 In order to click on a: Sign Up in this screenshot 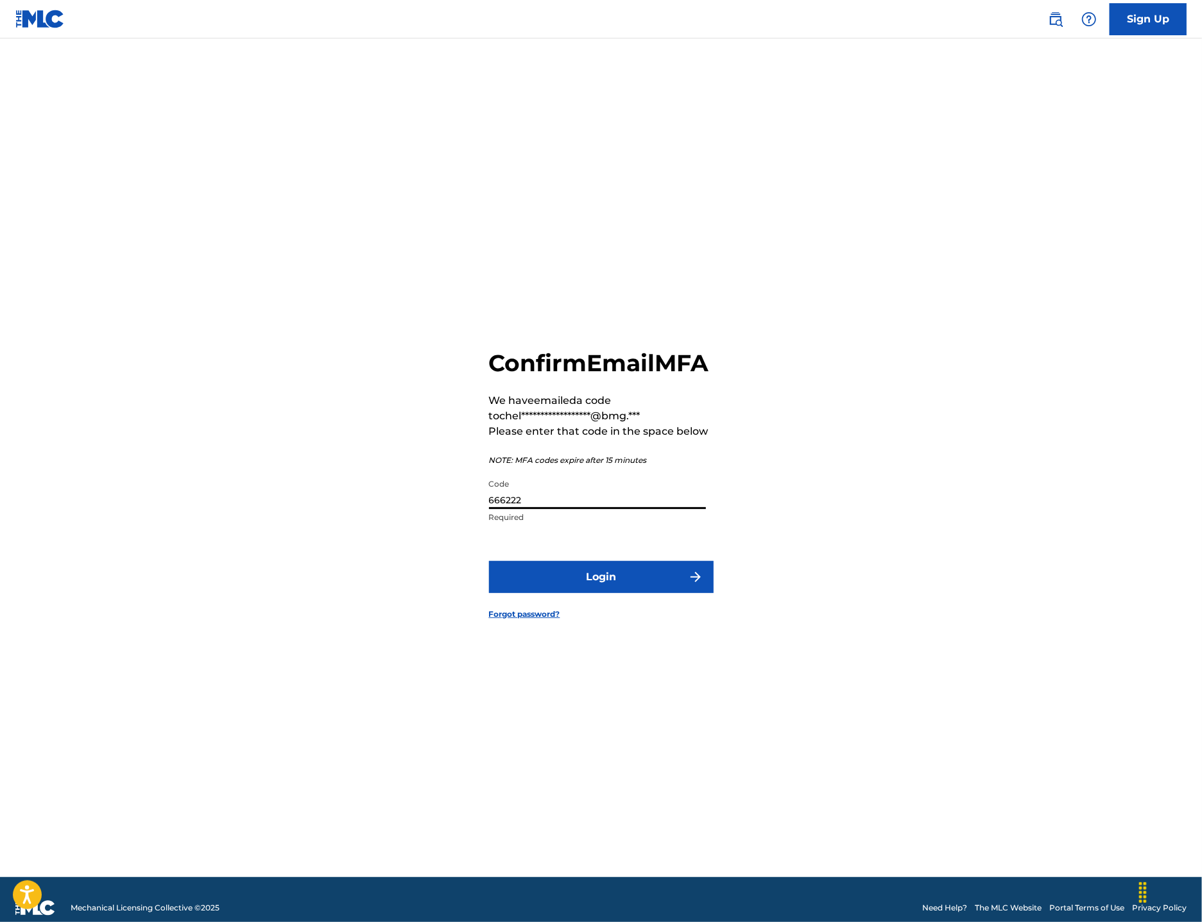, I will do `click(1148, 19)`.